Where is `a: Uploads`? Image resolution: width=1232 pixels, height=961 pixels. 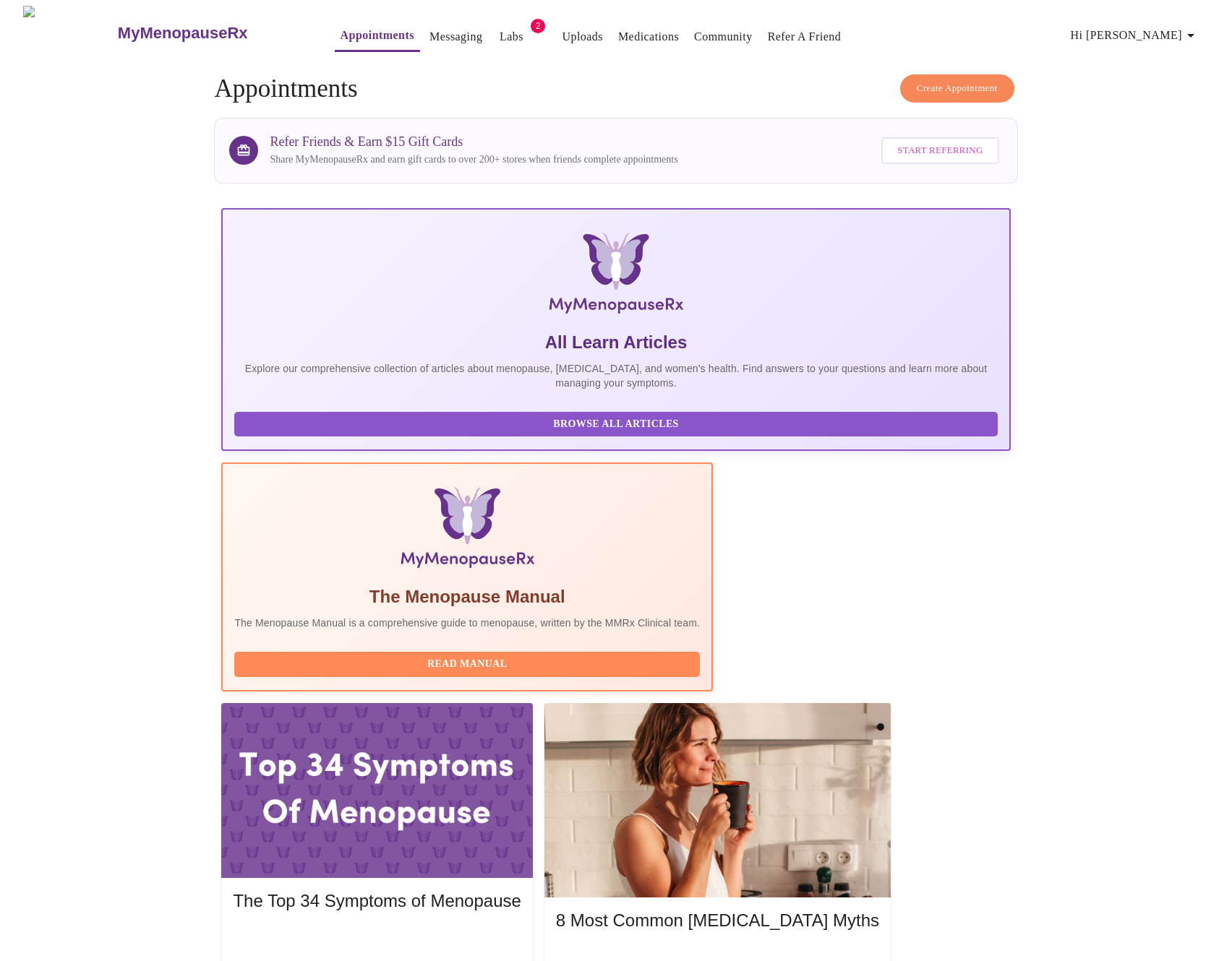 a: Uploads is located at coordinates (582, 37).